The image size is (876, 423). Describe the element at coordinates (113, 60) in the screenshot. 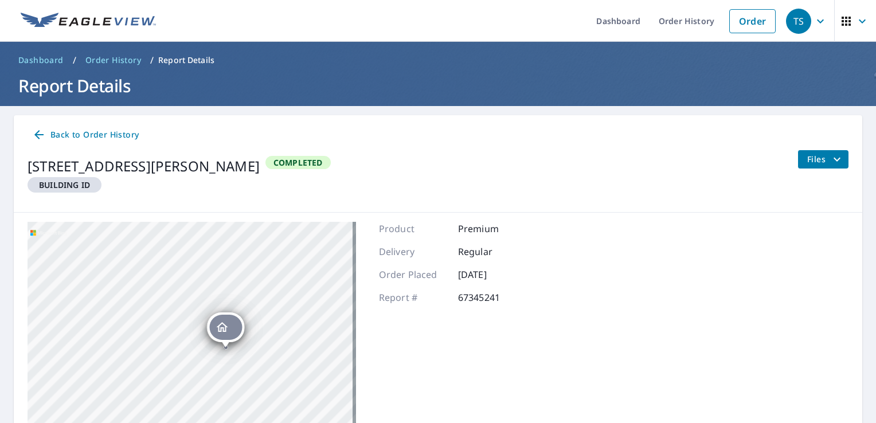

I see `span: Order History` at that location.